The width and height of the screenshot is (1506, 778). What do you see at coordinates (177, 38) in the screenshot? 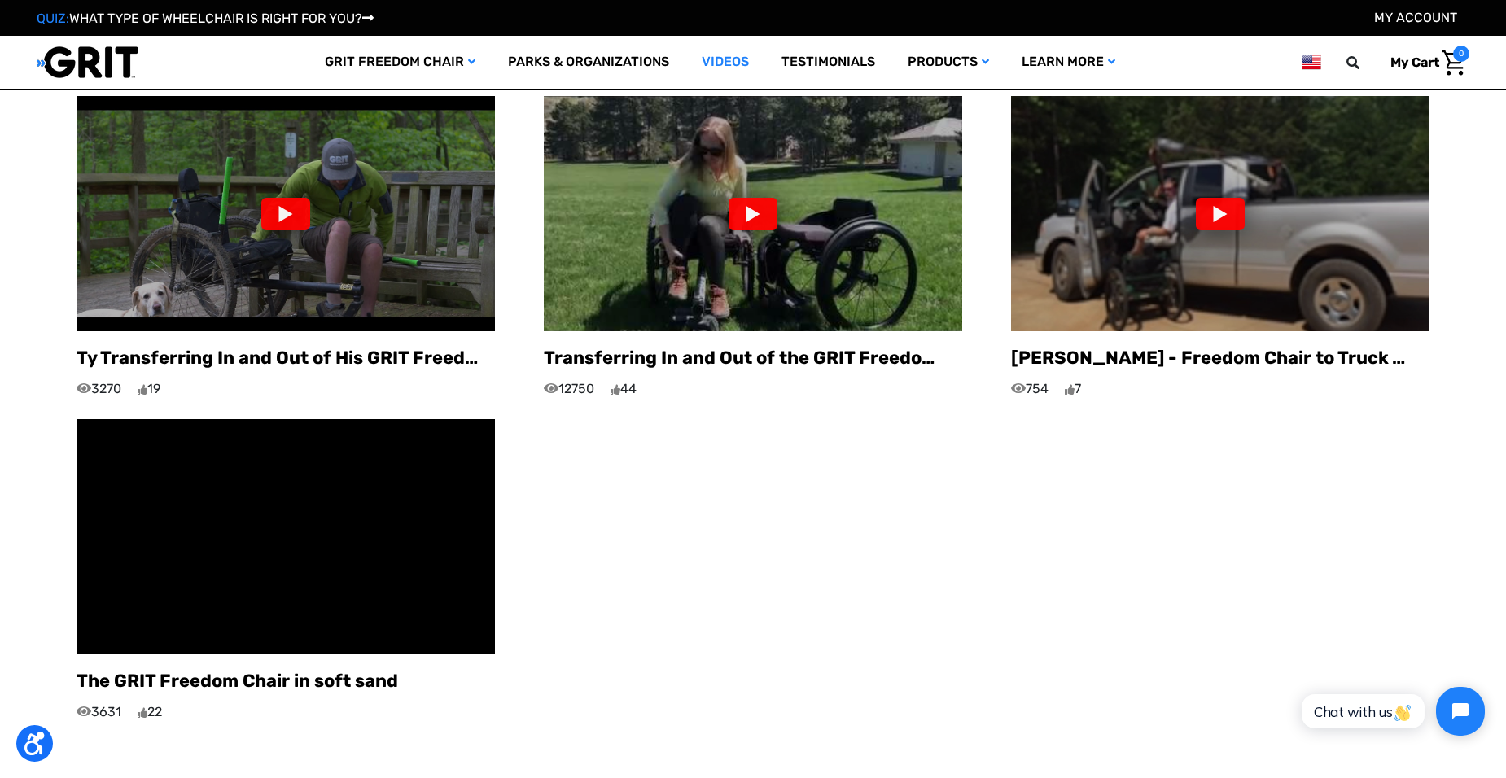
I see `button: Open chat widget` at bounding box center [177, 38].